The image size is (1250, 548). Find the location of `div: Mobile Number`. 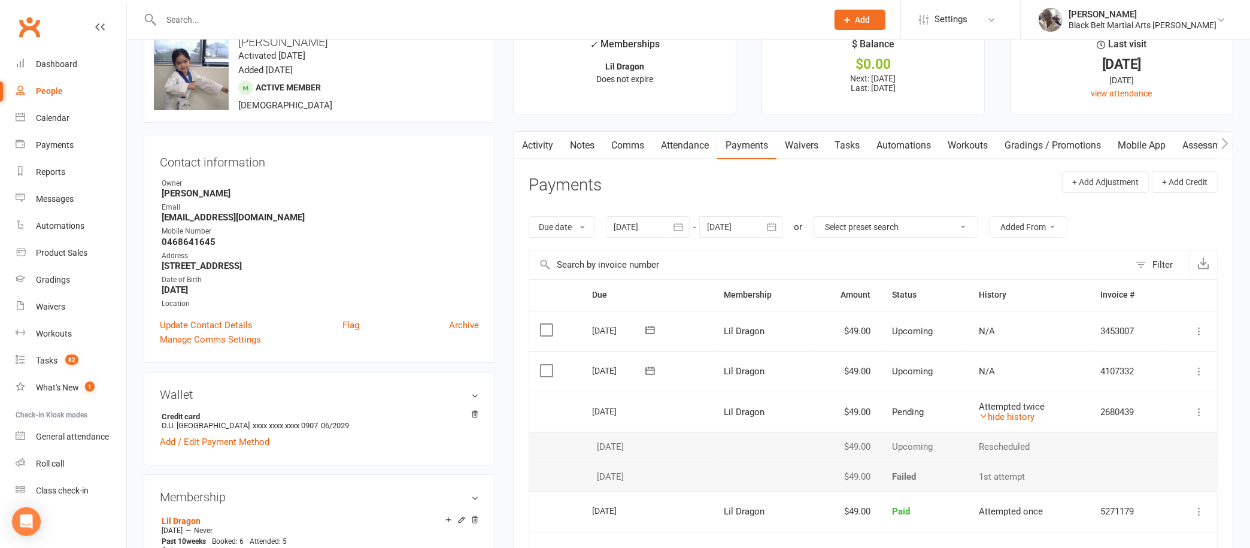

div: Mobile Number is located at coordinates (320, 231).